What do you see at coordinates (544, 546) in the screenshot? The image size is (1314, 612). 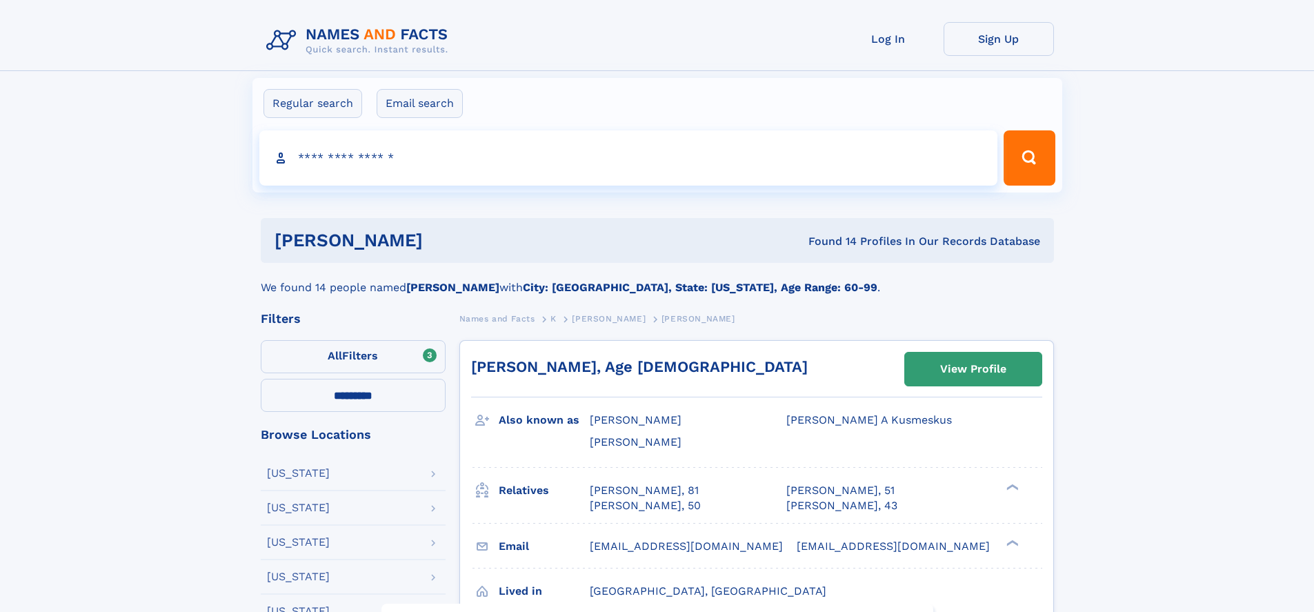 I see `h3: Email` at bounding box center [544, 546].